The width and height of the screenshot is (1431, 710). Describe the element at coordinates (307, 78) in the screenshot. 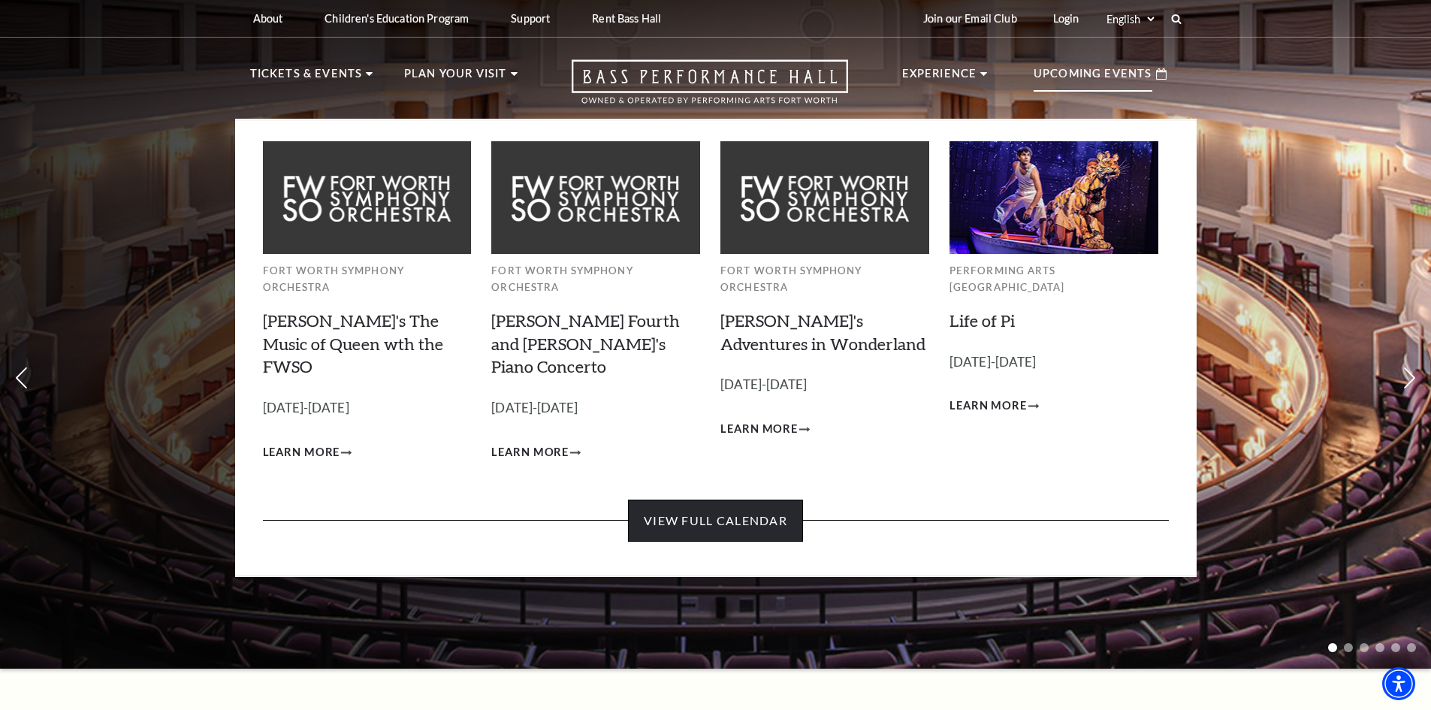

I see `p: Tickets & Events` at that location.